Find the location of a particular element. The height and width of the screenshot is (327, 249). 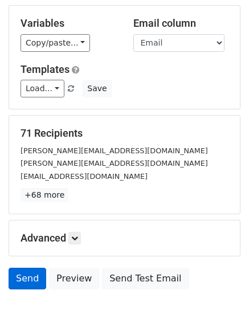

button: Save is located at coordinates (97, 88).